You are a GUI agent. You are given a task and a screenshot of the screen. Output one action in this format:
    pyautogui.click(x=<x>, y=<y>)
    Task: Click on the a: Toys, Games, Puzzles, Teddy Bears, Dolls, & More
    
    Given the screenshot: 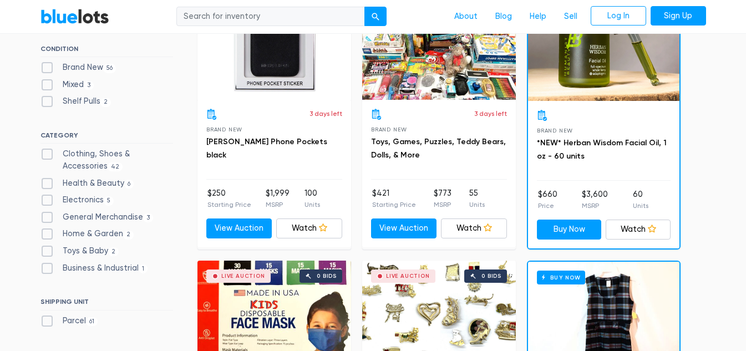 What is the action you would take?
    pyautogui.click(x=438, y=148)
    